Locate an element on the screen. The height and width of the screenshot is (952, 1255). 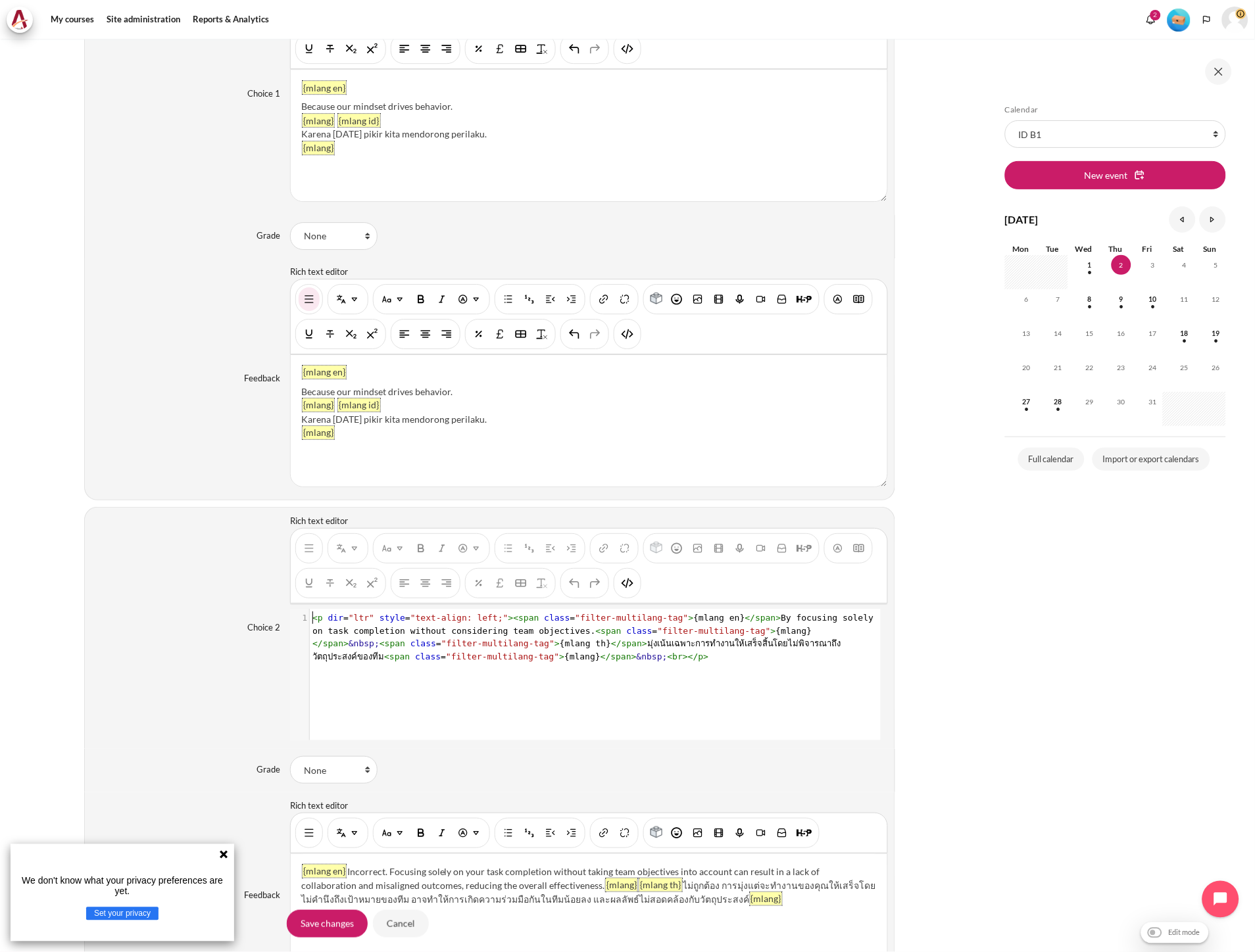
span: 7 is located at coordinates (1058, 299).